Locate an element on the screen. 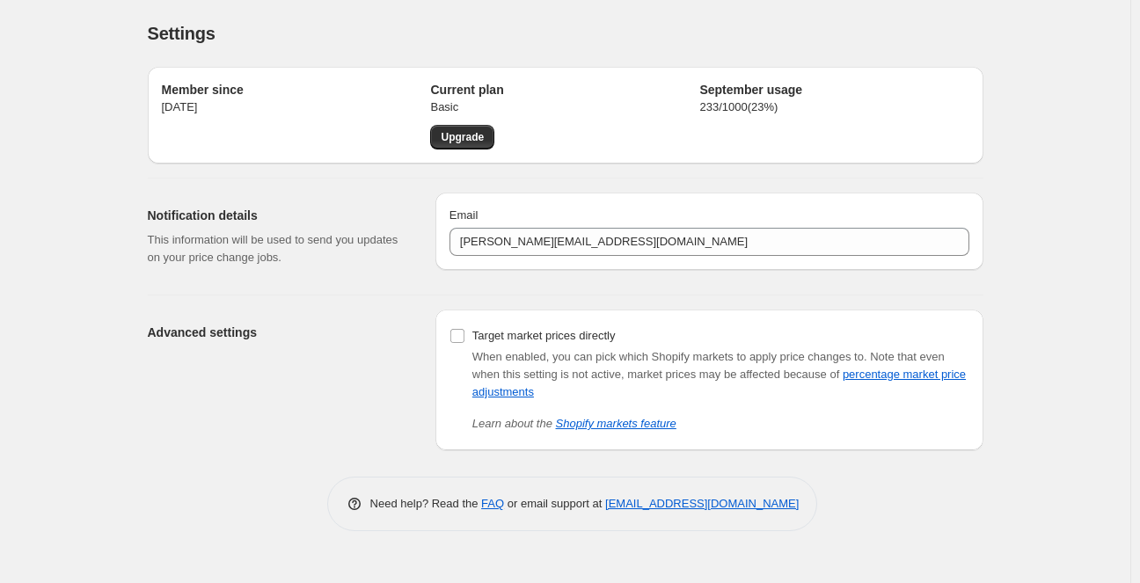 This screenshot has height=583, width=1140. i: Learn about the is located at coordinates (574, 423).